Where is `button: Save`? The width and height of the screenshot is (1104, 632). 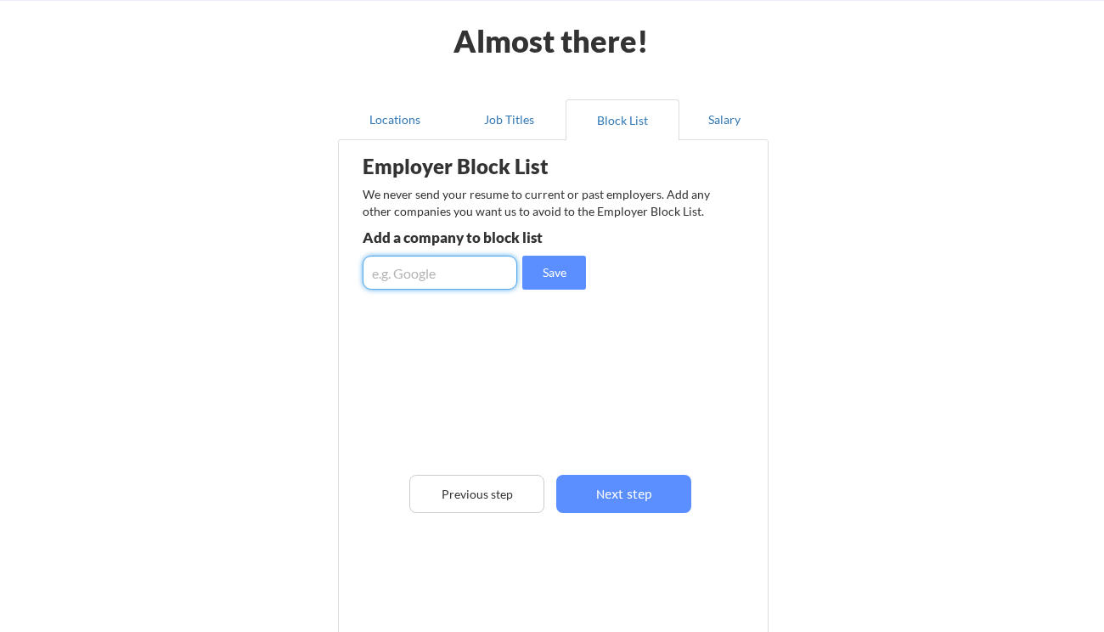
button: Save is located at coordinates (553, 272).